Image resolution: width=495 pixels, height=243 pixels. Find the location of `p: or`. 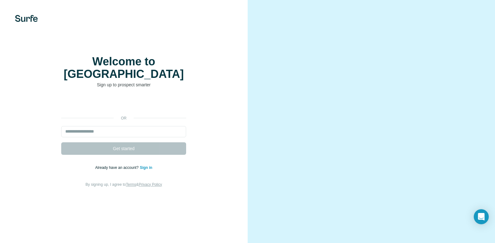

p: or is located at coordinates (124, 118).